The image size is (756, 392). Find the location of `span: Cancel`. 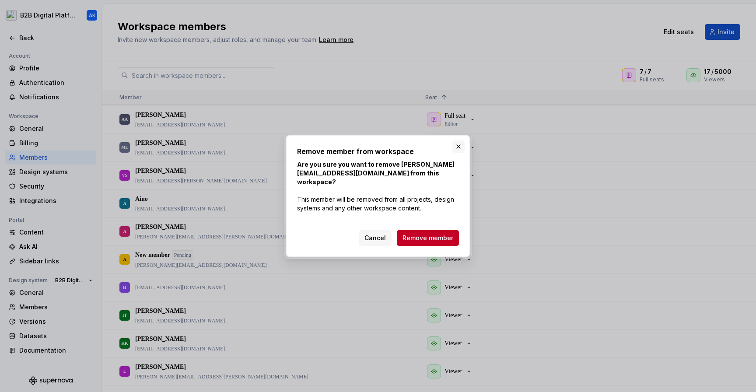

span: Cancel is located at coordinates (375, 238).